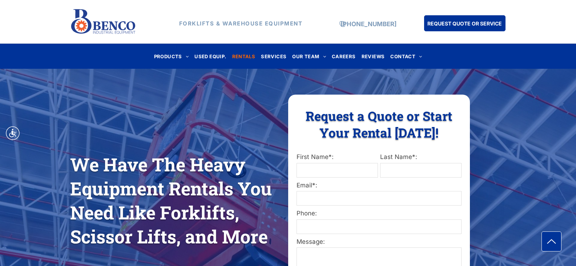  Describe the element at coordinates (244, 56) in the screenshot. I see `a: RENTALS` at that location.